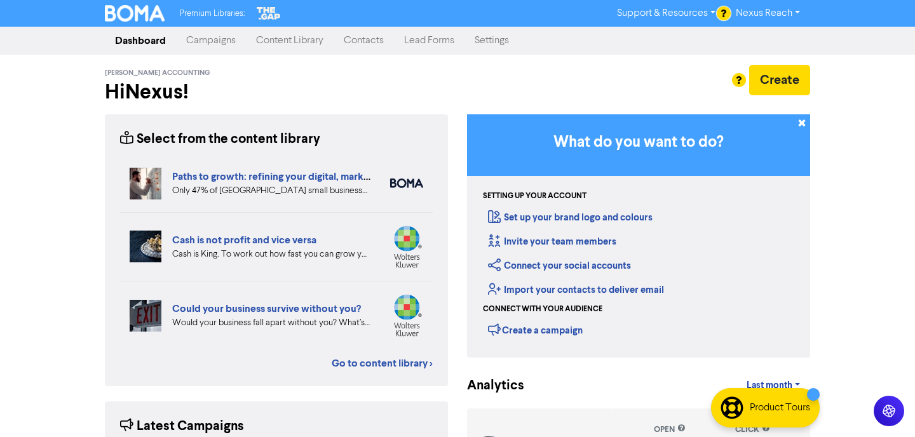 This screenshot has height=437, width=915. What do you see at coordinates (535, 330) in the screenshot?
I see `div: Create a campaign` at bounding box center [535, 330].